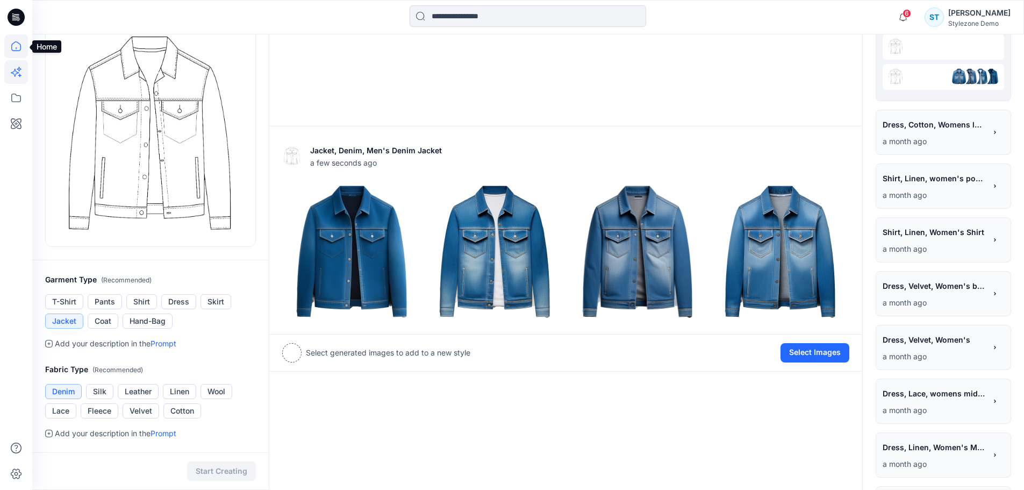  What do you see at coordinates (216, 391) in the screenshot?
I see `button: Wool` at bounding box center [216, 391].